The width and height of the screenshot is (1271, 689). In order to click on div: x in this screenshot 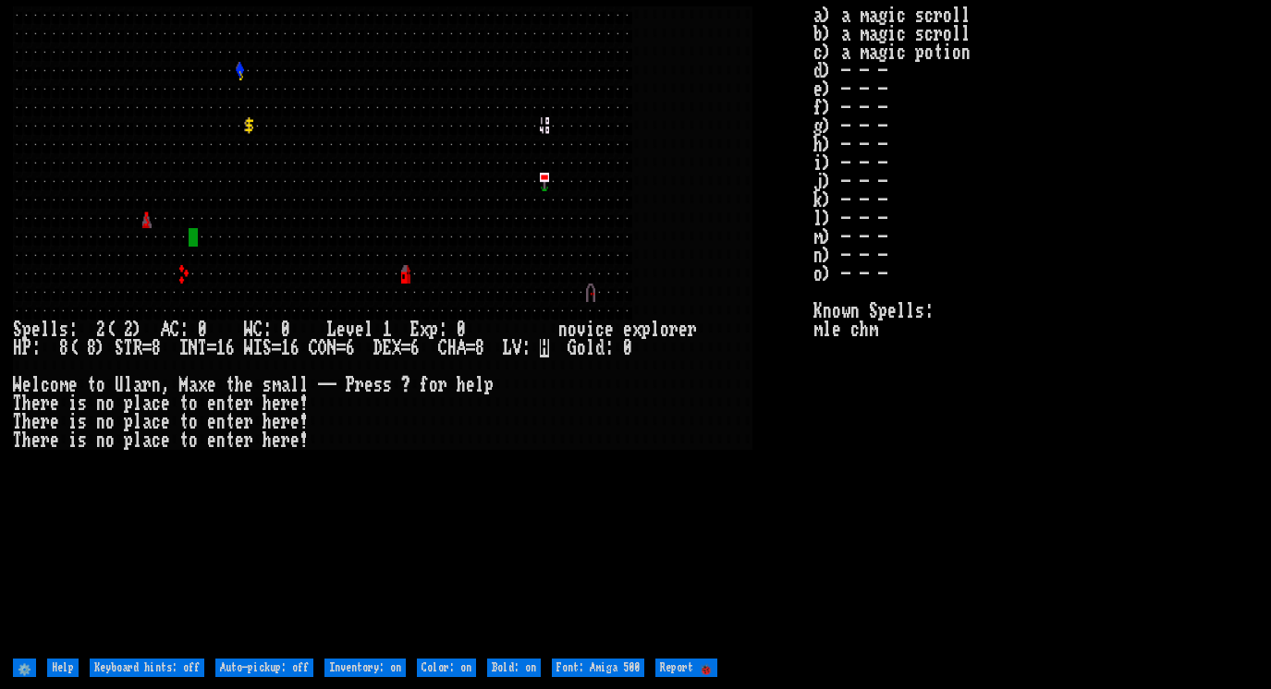, I will do `click(202, 385)`.